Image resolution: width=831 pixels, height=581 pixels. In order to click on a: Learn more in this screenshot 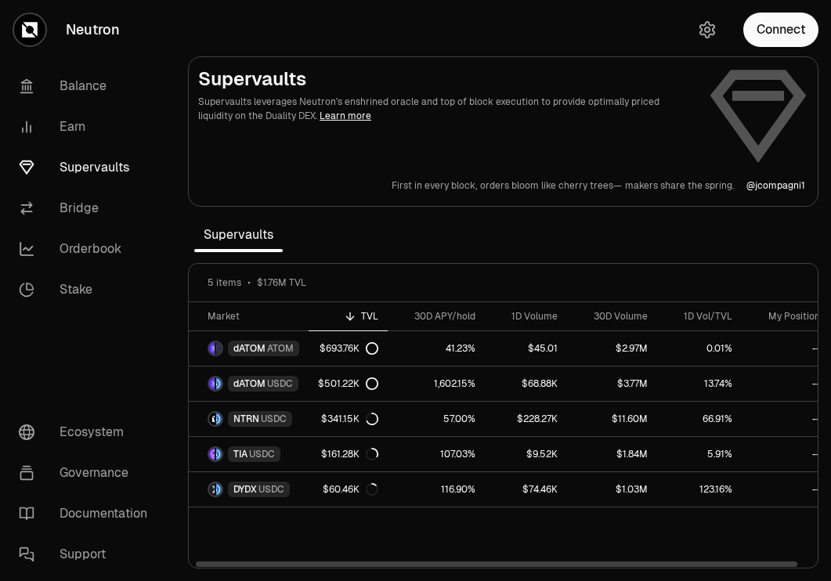, I will do `click(345, 116)`.